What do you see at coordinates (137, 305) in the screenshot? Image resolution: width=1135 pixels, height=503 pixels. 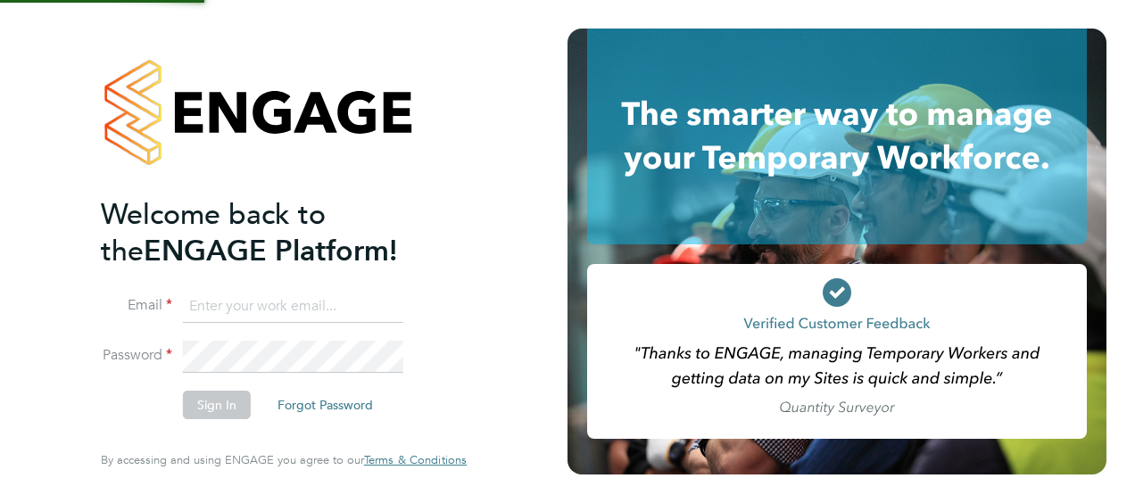 I see `label: Email` at bounding box center [137, 305].